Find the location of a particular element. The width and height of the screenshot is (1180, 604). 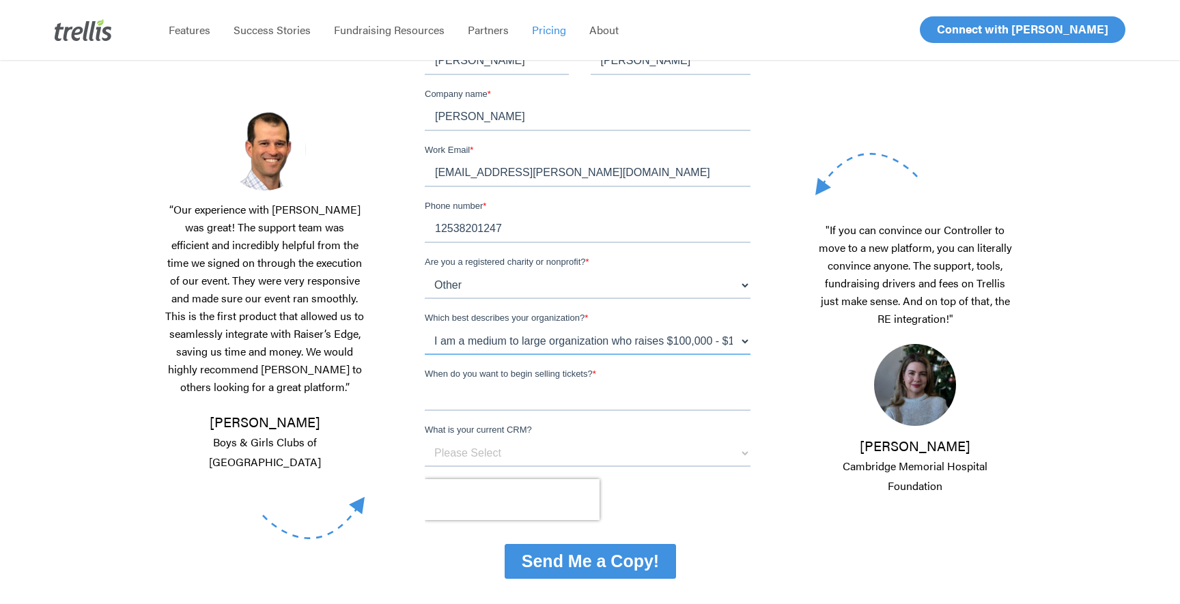

a: Fundraising Resources is located at coordinates (389, 30).